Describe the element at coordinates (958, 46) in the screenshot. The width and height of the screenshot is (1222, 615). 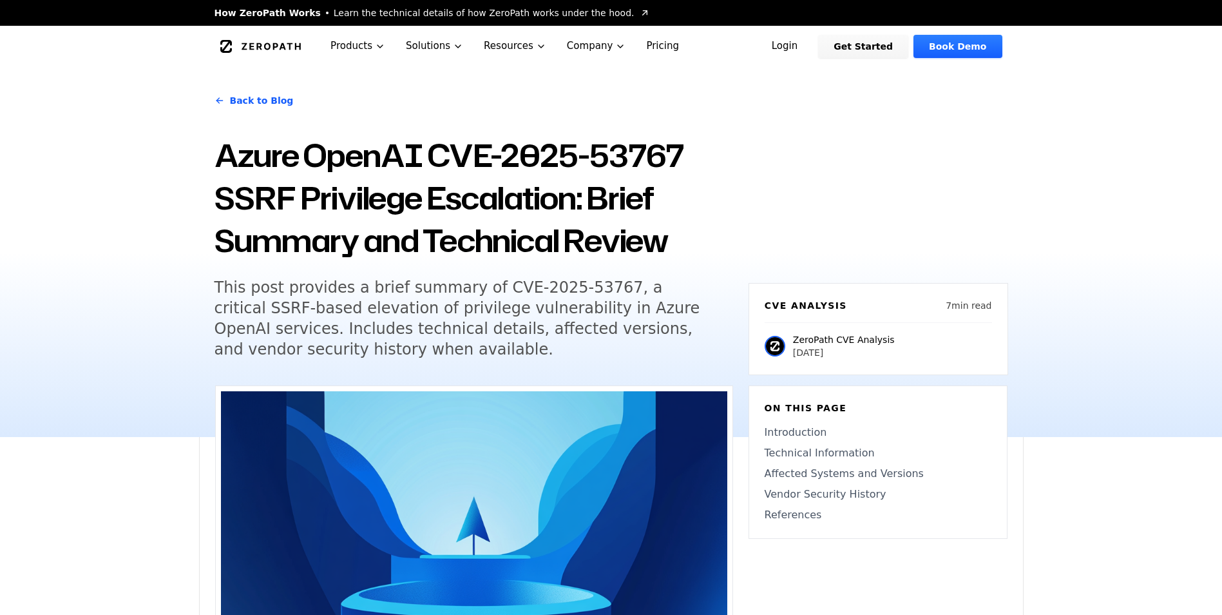
I see `a: Book Demo` at that location.